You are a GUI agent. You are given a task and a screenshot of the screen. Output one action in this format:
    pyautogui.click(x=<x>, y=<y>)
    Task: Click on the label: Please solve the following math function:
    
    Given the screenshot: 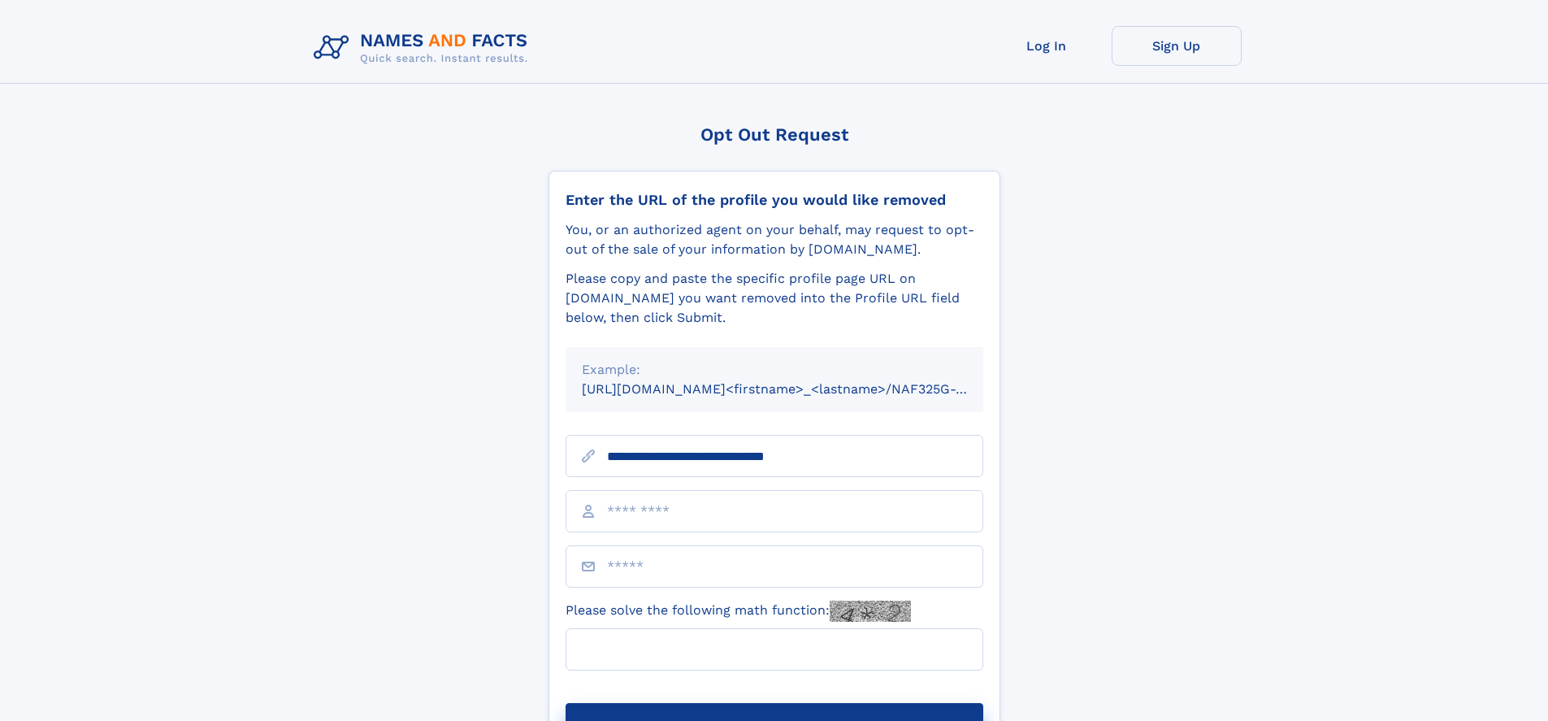 What is the action you would take?
    pyautogui.click(x=738, y=611)
    